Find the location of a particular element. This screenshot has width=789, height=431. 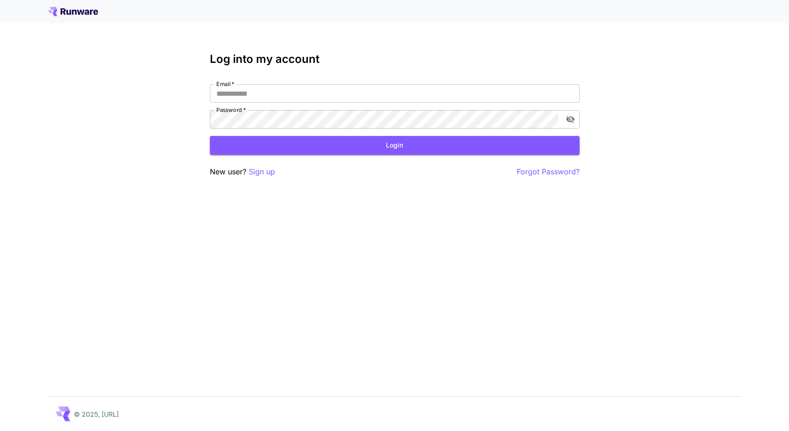

h3: Log into my account is located at coordinates (395, 59).